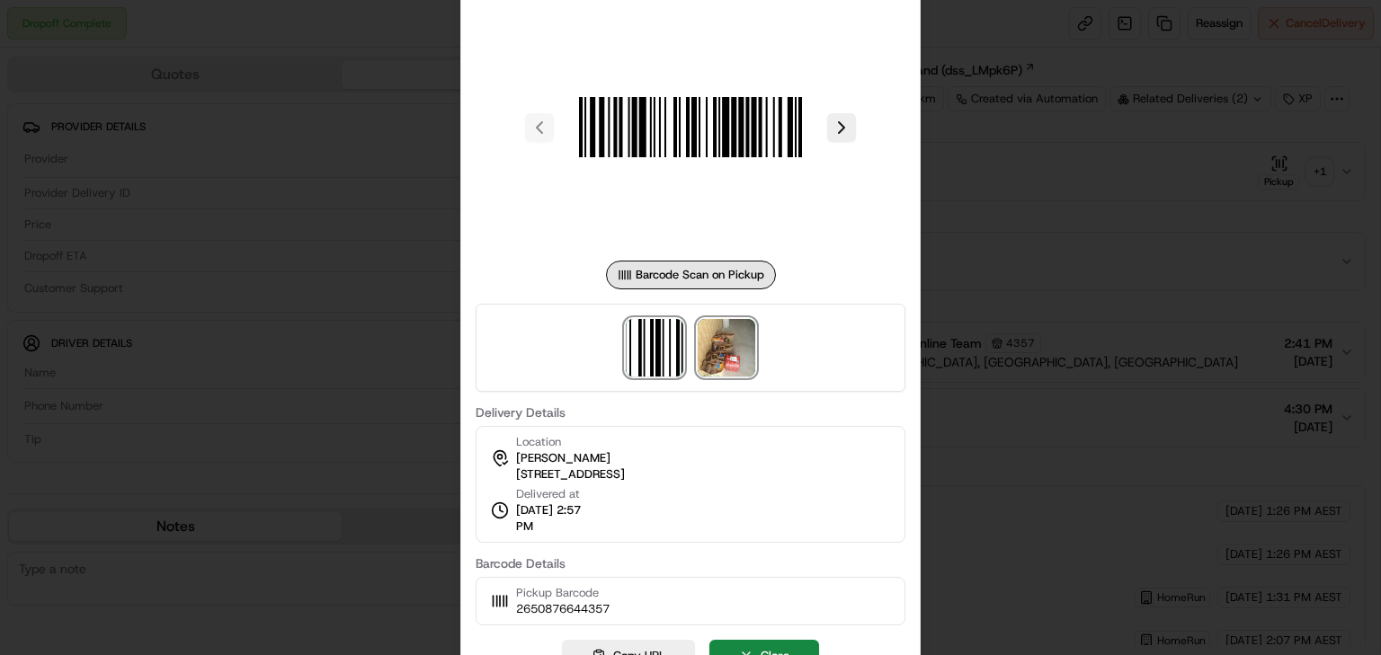 This screenshot has width=1381, height=655. Describe the element at coordinates (655, 348) in the screenshot. I see `button: barcode_scan_on_pickup image` at that location.